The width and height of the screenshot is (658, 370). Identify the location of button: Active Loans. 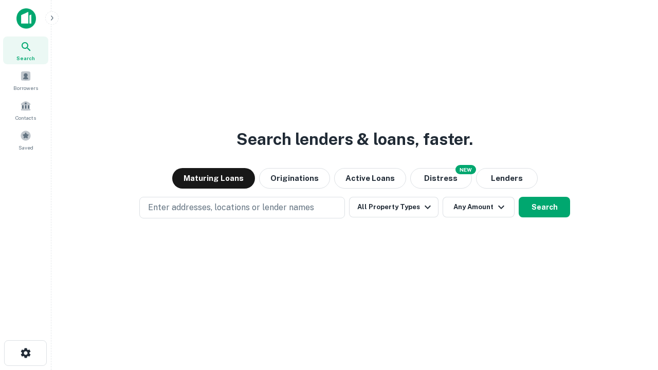
(370, 178).